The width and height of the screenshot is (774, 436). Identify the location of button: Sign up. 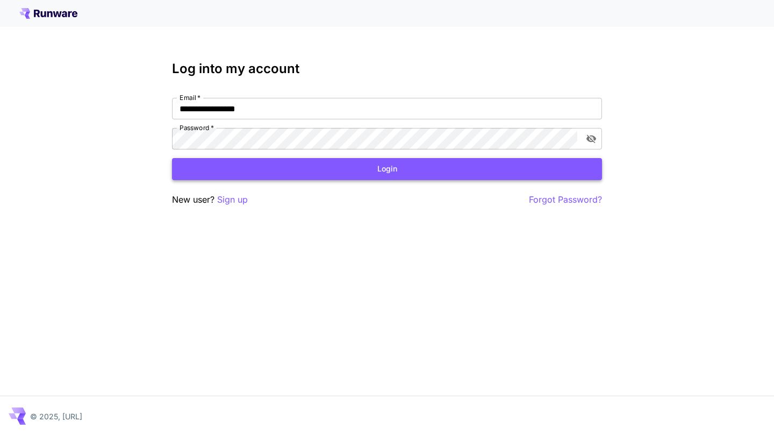
(232, 199).